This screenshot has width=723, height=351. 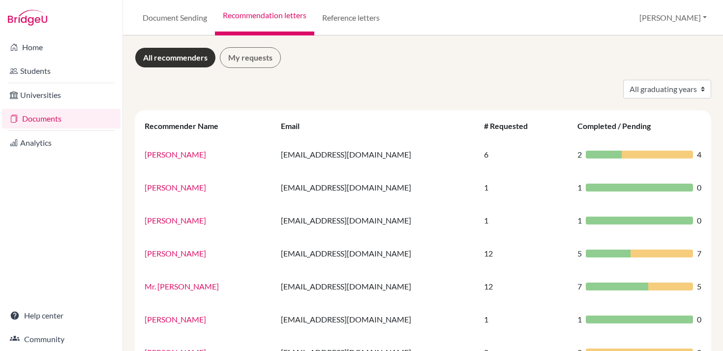 What do you see at coordinates (61, 95) in the screenshot?
I see `a: Universities` at bounding box center [61, 95].